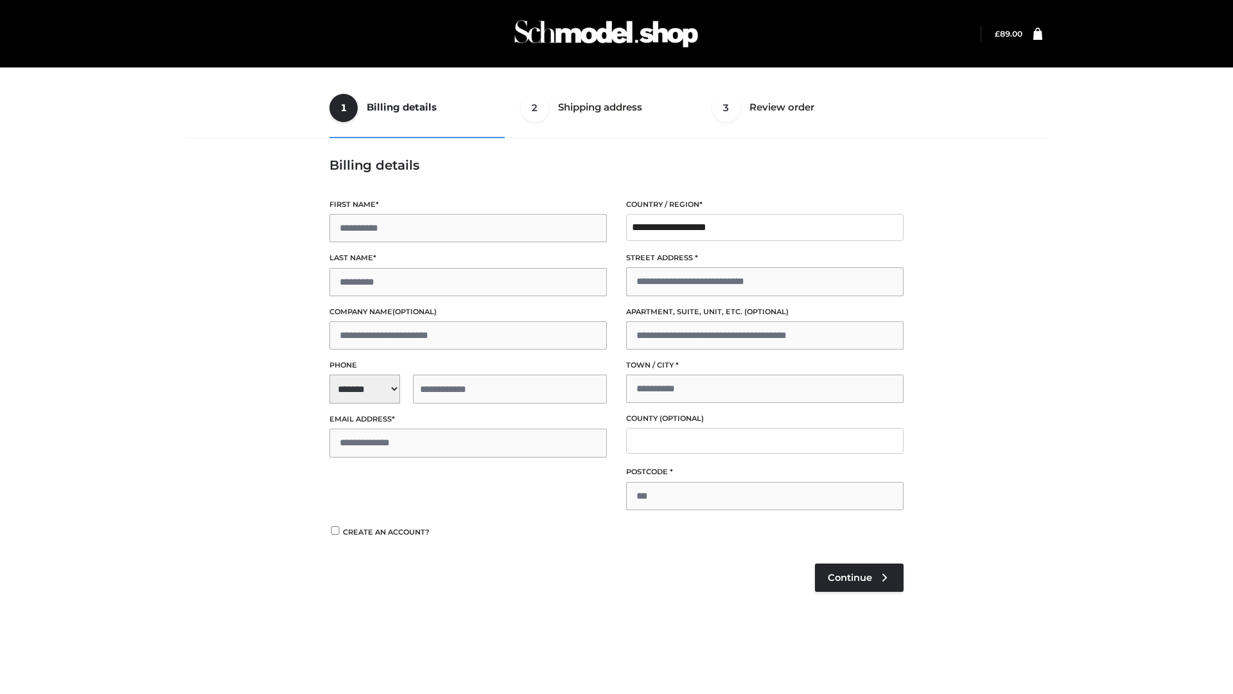 Image resolution: width=1233 pixels, height=694 pixels. I want to click on span: Continue, so click(850, 577).